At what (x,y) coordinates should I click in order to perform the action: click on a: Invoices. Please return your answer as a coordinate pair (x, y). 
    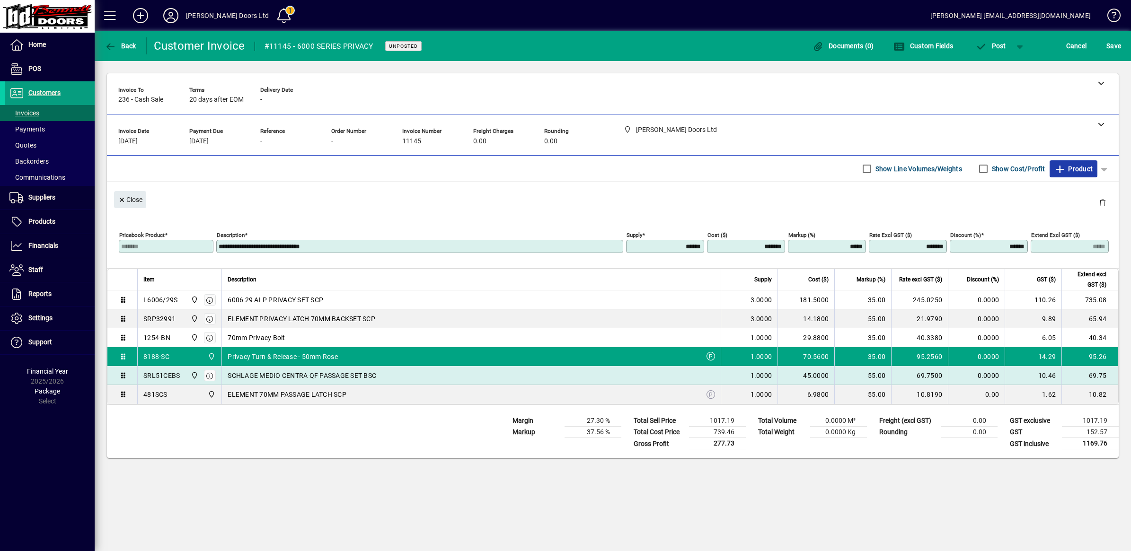
    Looking at the image, I should click on (50, 113).